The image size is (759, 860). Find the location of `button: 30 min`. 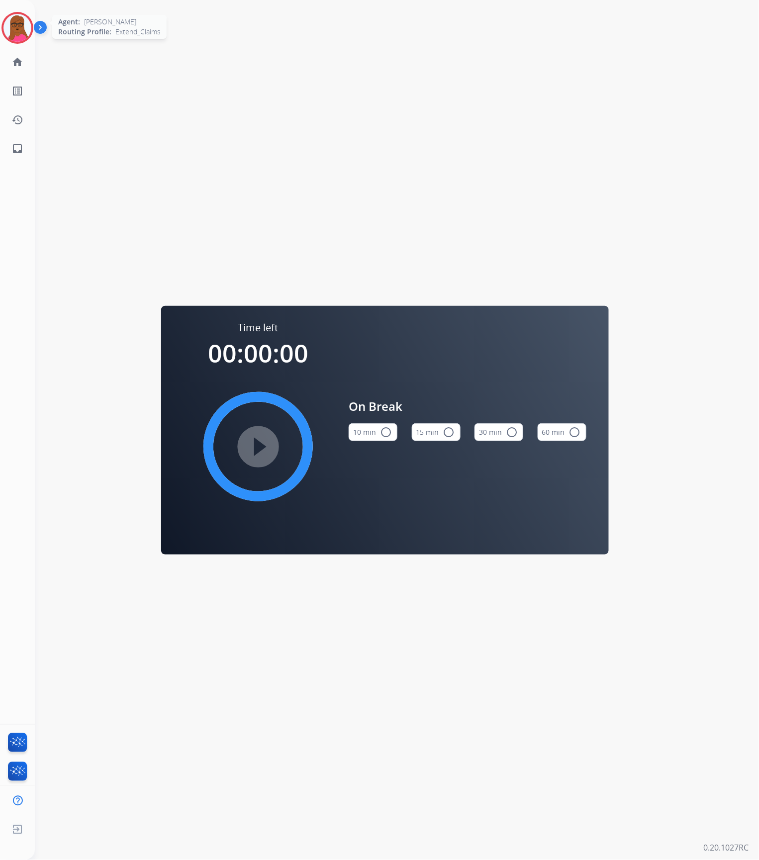

button: 30 min is located at coordinates (499, 432).